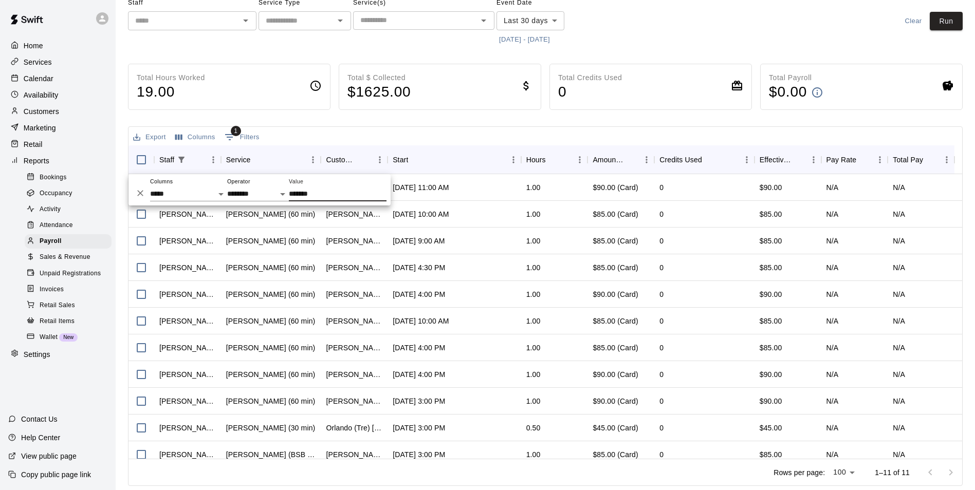  I want to click on div: Total Pay, so click(921, 160).